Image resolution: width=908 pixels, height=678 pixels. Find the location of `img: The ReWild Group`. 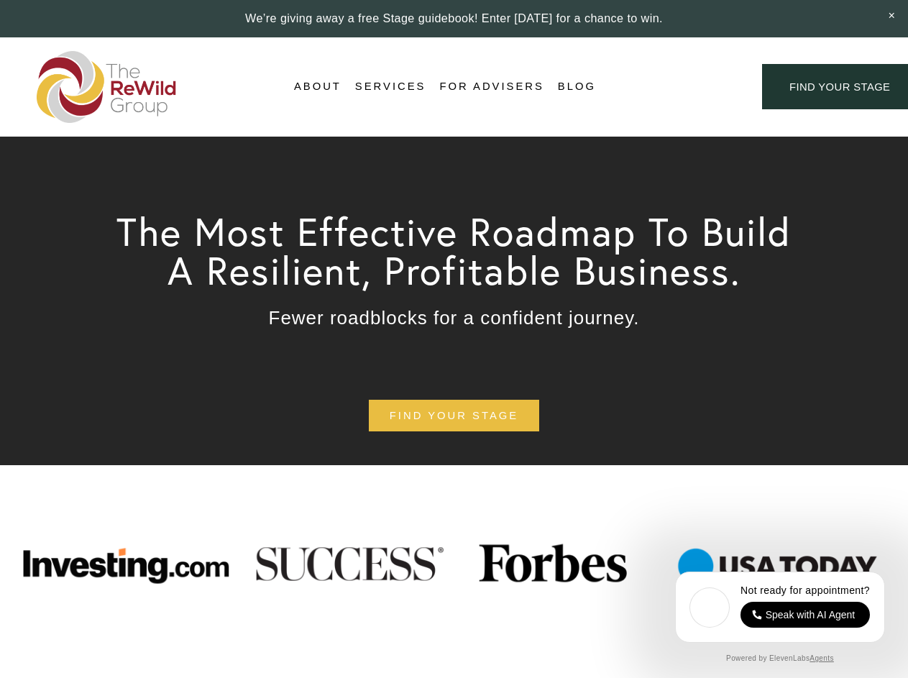

img: The ReWild Group is located at coordinates (107, 87).